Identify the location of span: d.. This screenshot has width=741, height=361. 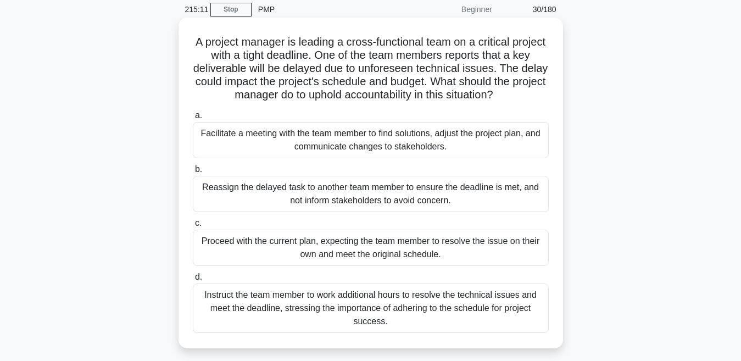
(198, 276).